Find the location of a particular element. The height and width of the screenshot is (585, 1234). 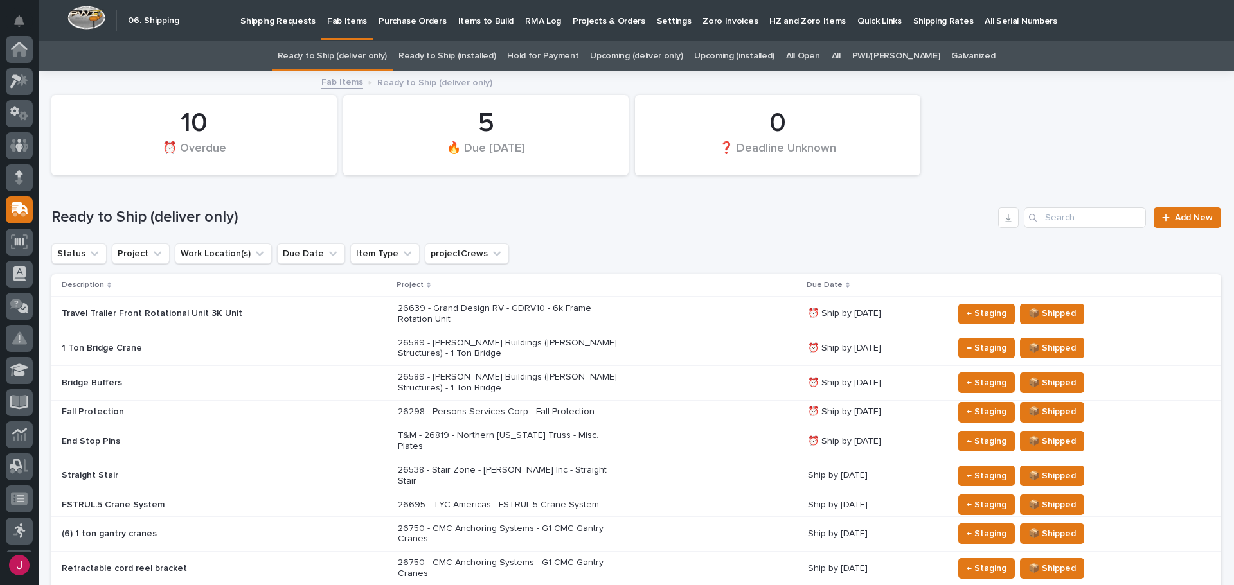

button: Work Location(s) is located at coordinates (223, 254).